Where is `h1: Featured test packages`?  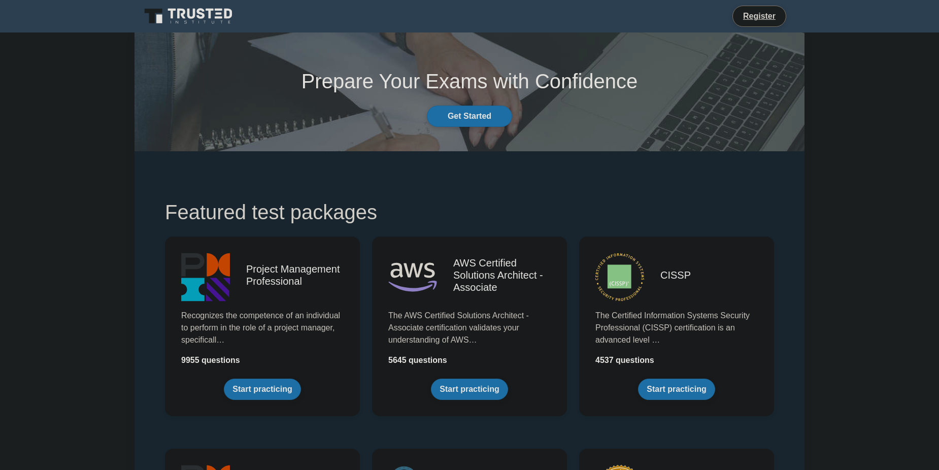 h1: Featured test packages is located at coordinates (470, 212).